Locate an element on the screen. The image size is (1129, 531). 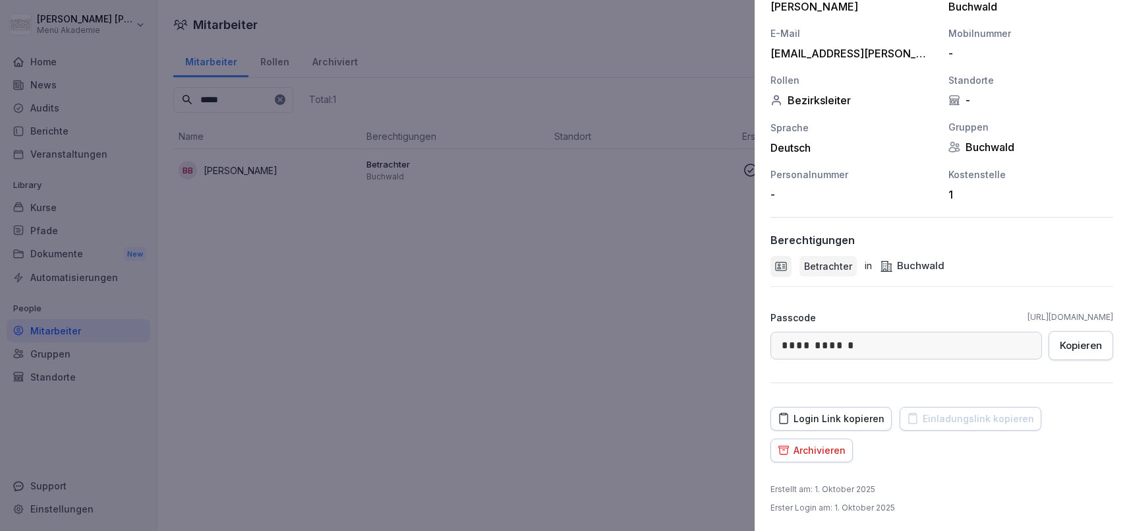
div: E-Mail is located at coordinates (853, 33).